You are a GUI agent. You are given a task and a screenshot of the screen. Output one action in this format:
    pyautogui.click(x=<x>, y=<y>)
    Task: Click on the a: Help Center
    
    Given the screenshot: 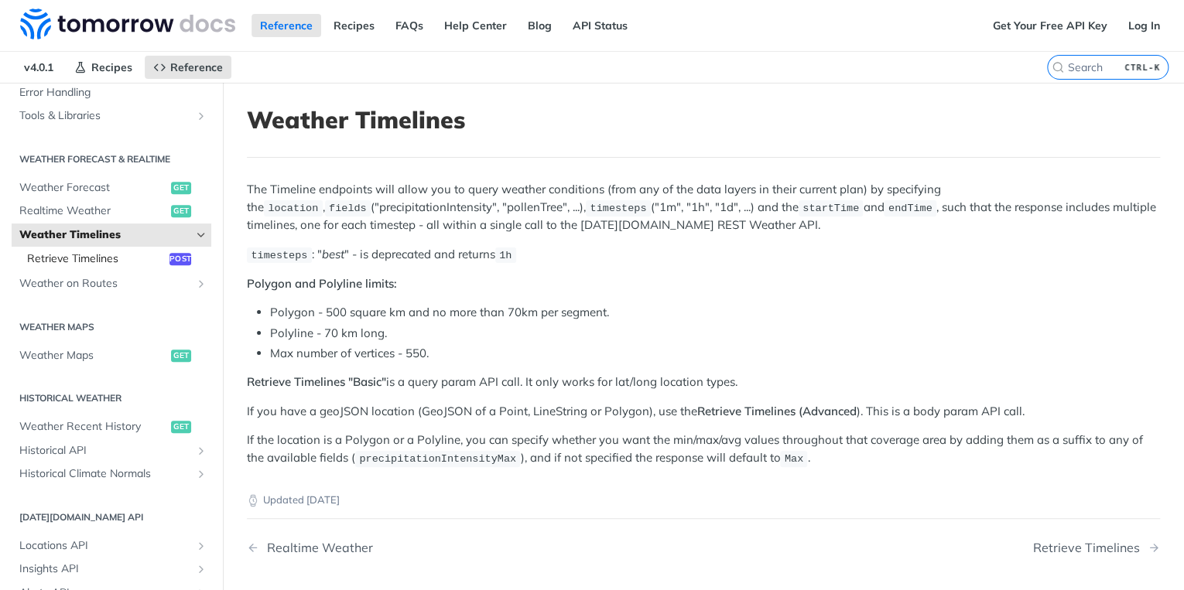 What is the action you would take?
    pyautogui.click(x=475, y=26)
    